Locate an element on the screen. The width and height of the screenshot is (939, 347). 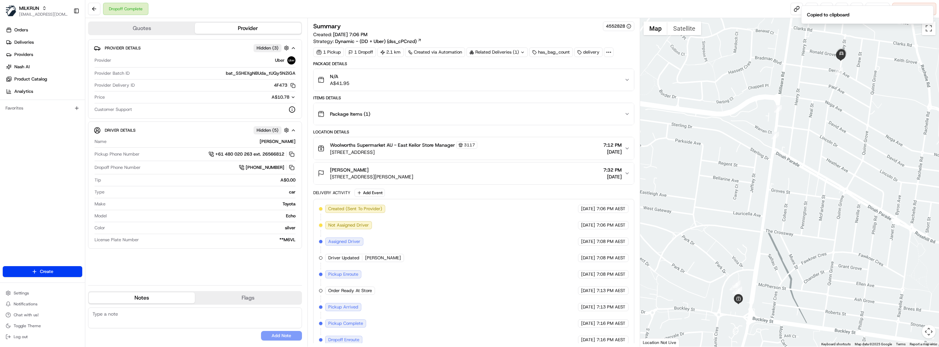
button: Keyboard shortcuts is located at coordinates (836, 344).